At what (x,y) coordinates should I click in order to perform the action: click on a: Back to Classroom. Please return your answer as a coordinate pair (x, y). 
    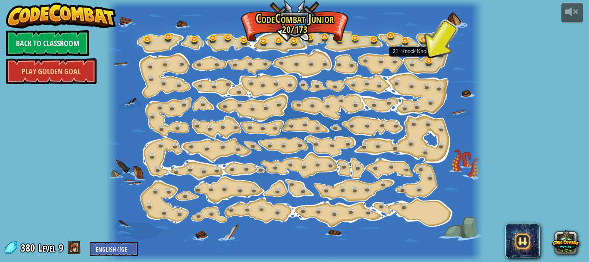
    Looking at the image, I should click on (47, 43).